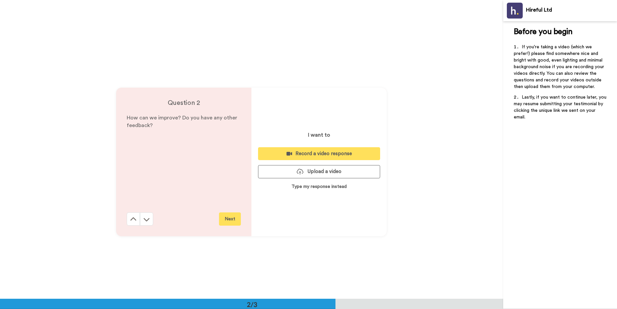 This screenshot has width=617, height=309. I want to click on button: Upload a video, so click(319, 172).